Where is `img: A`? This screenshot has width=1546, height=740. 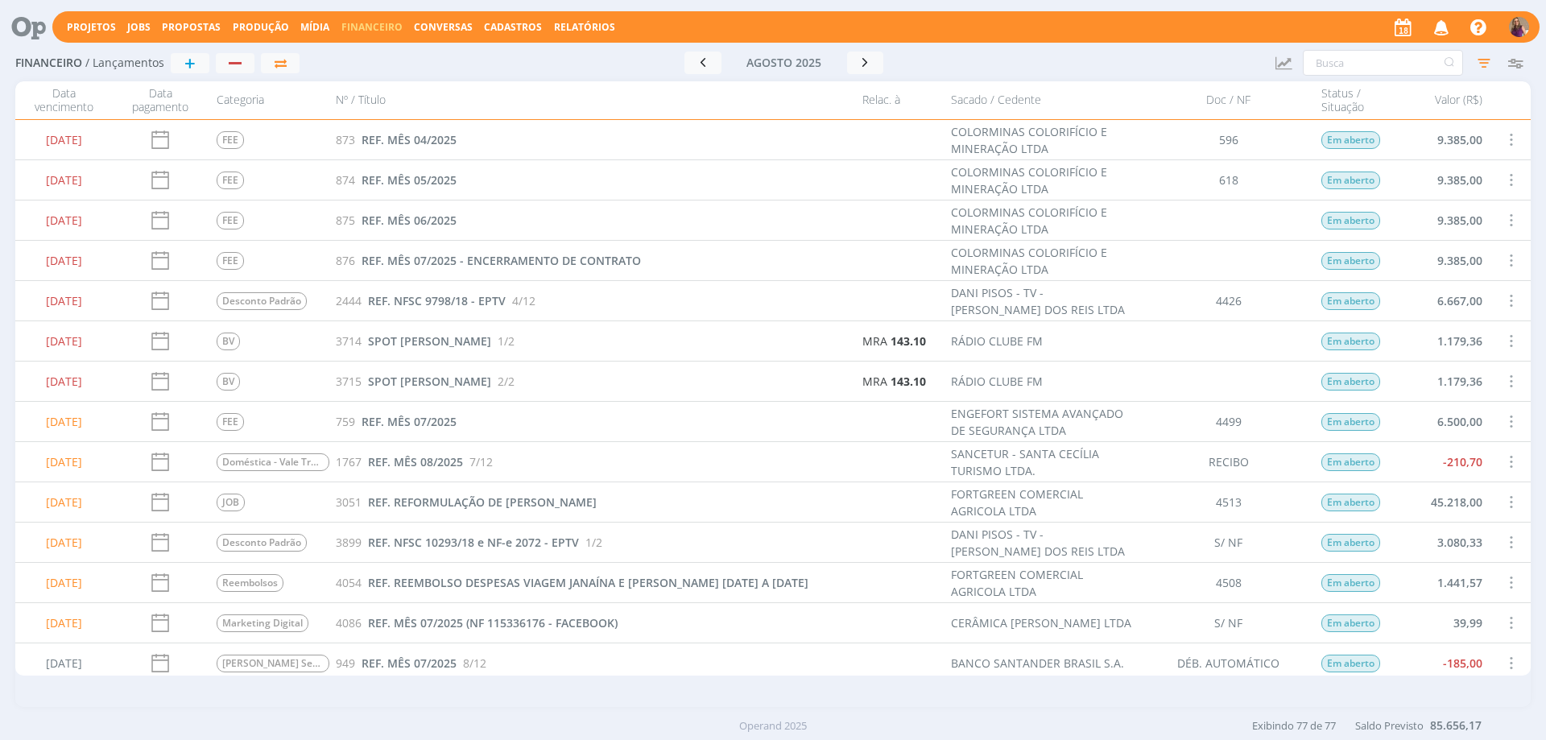
img: A is located at coordinates (1519, 27).